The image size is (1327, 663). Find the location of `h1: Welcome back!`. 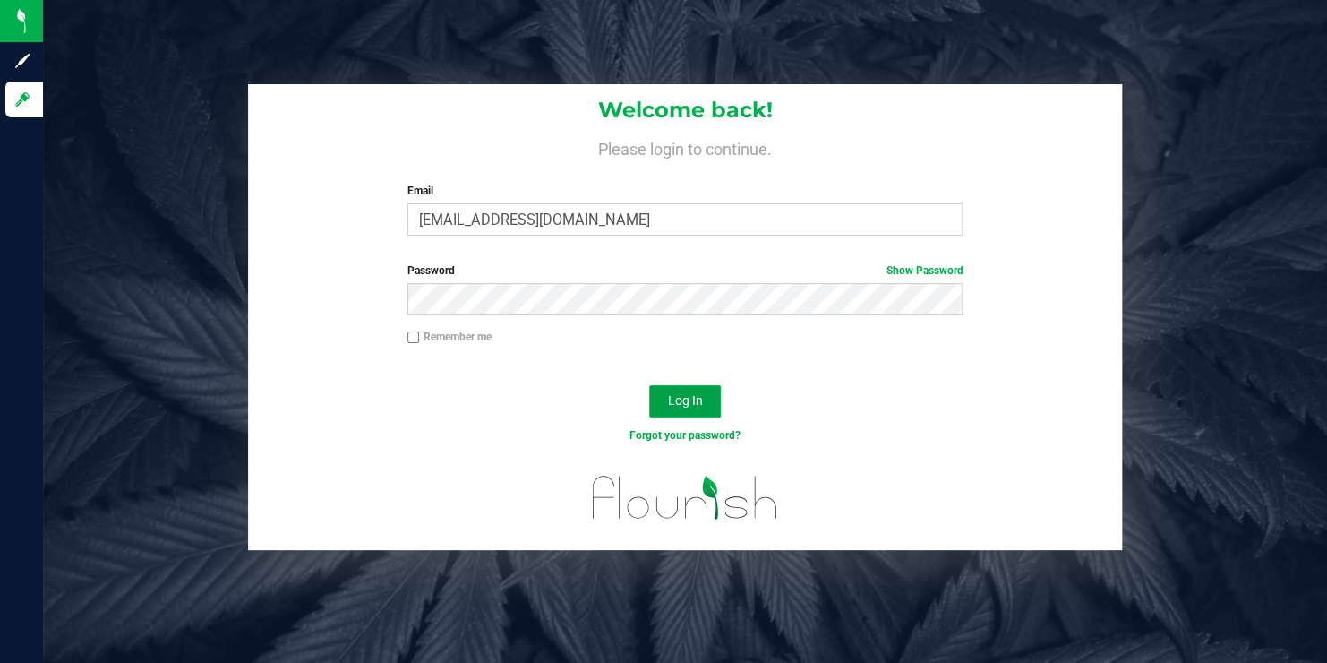

h1: Welcome back! is located at coordinates (685, 110).